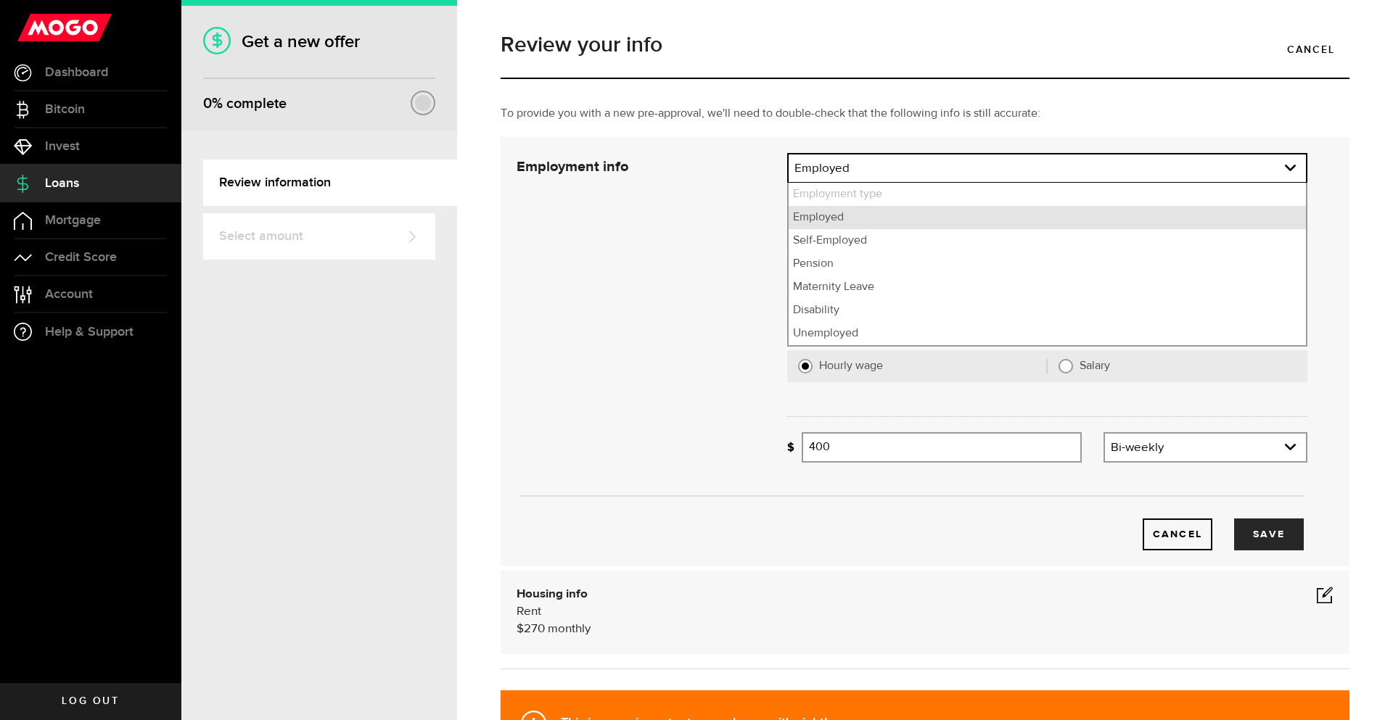 The height and width of the screenshot is (720, 1393). What do you see at coordinates (1066, 366) in the screenshot?
I see `input: Salary` at bounding box center [1066, 366].